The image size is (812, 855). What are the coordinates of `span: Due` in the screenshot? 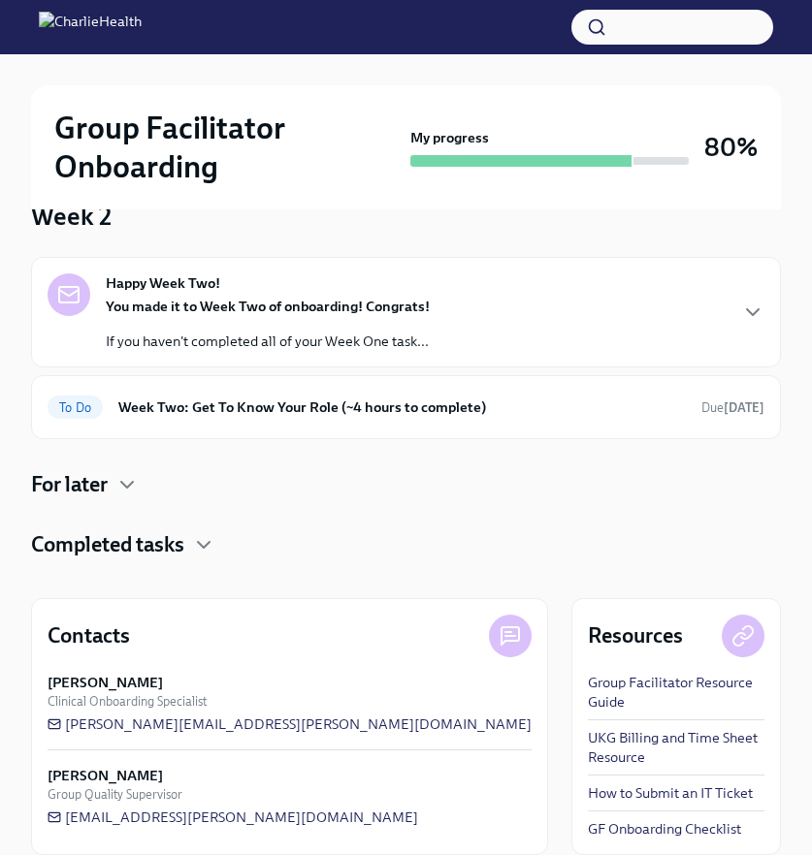 It's located at (732, 407).